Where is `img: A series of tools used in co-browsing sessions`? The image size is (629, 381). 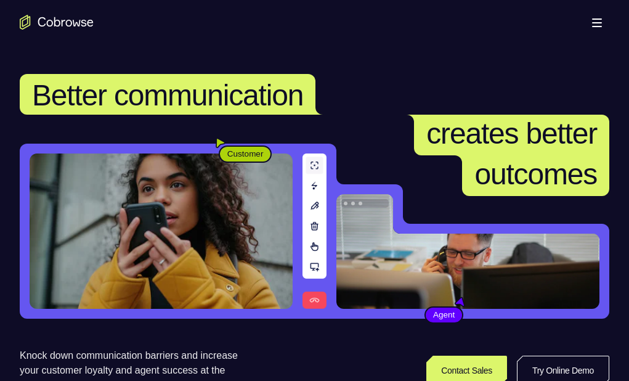 img: A series of tools used in co-browsing sessions is located at coordinates (314, 231).